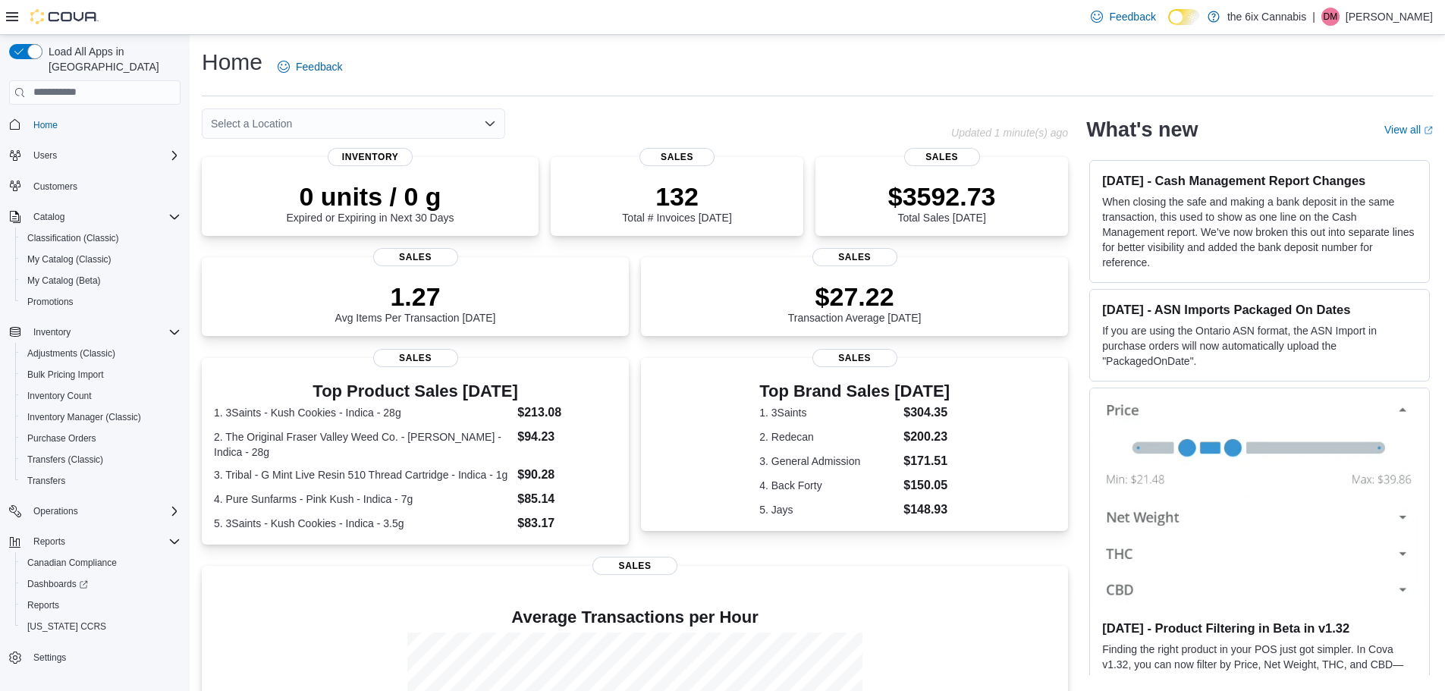 This screenshot has width=1445, height=691. What do you see at coordinates (43, 605) in the screenshot?
I see `a: Reports` at bounding box center [43, 605].